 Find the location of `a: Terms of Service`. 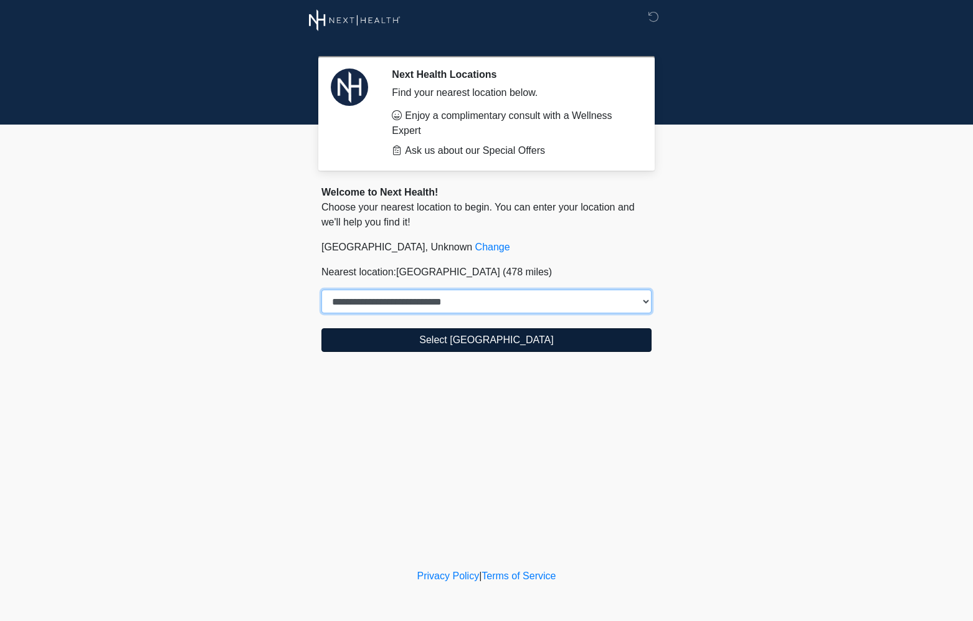

a: Terms of Service is located at coordinates (518, 576).